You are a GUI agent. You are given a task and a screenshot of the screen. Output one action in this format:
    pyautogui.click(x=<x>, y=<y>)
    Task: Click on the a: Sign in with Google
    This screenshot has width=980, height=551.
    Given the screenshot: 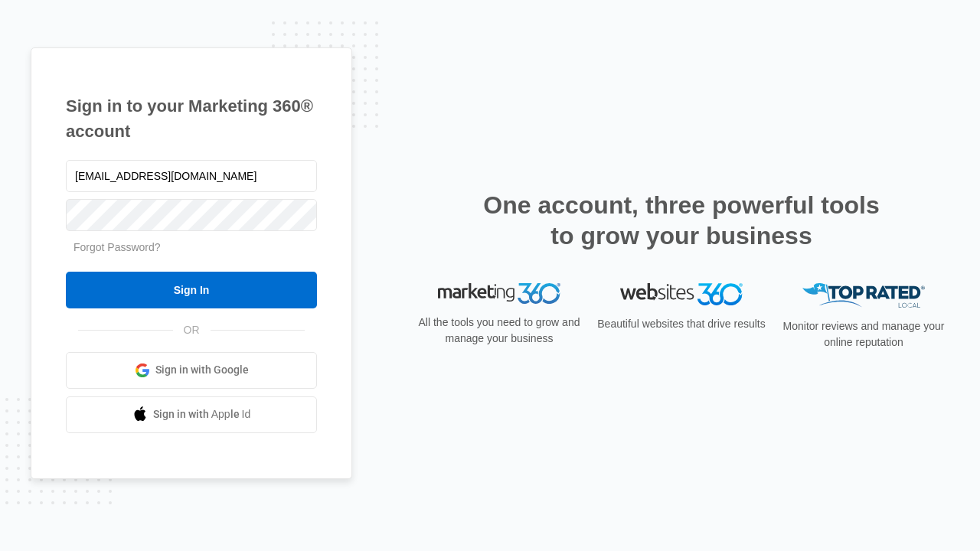 What is the action you would take?
    pyautogui.click(x=191, y=370)
    